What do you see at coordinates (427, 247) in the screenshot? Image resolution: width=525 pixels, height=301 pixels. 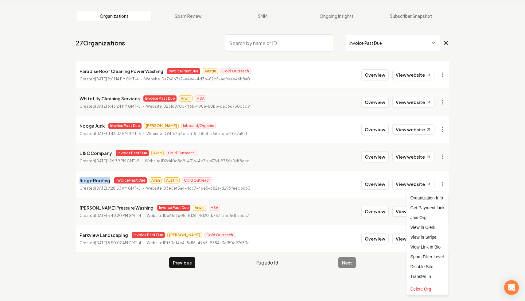 I see `a: View Link in Bio` at bounding box center [427, 247].